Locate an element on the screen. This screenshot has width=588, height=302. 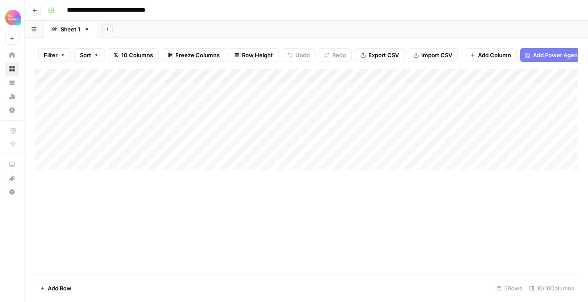
span: 10 Columns is located at coordinates (137, 55).